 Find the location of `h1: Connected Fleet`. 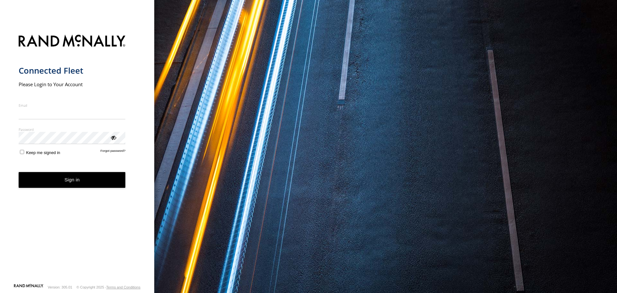

h1: Connected Fleet is located at coordinates (72, 70).